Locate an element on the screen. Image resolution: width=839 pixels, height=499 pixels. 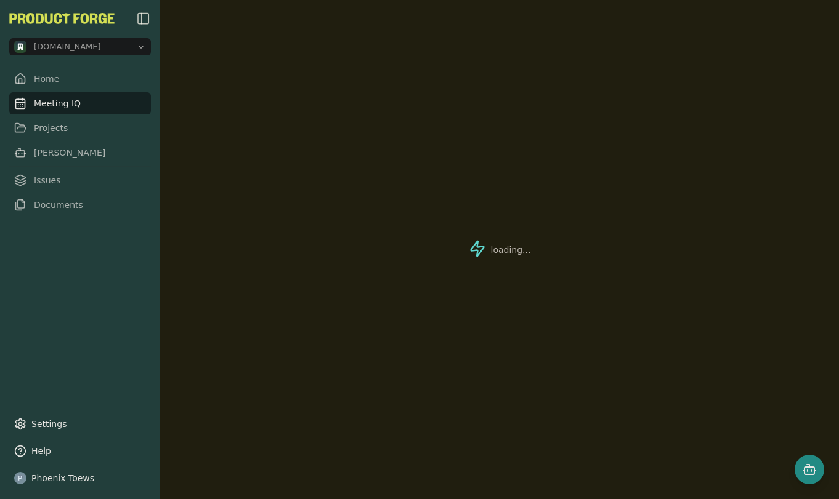
a: Projects is located at coordinates (80, 128).